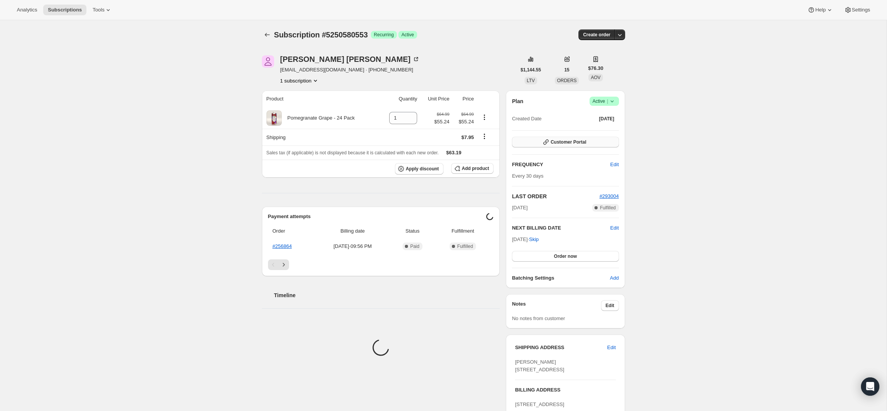  What do you see at coordinates (381, 265) in the screenshot?
I see `nav: Pagination` at bounding box center [381, 265].